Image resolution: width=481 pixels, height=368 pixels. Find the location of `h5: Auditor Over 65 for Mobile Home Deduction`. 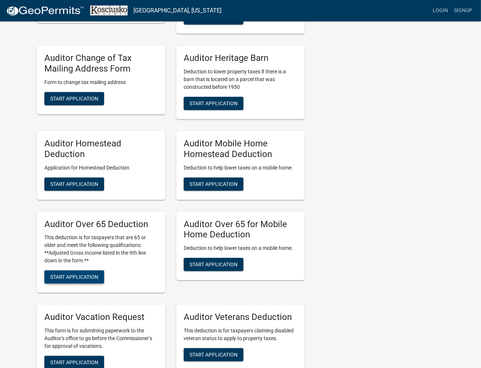

h5: Auditor Over 65 for Mobile Home Deduction is located at coordinates (241, 230).